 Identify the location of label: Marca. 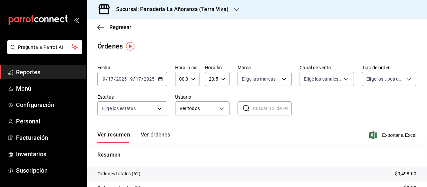
(265, 67).